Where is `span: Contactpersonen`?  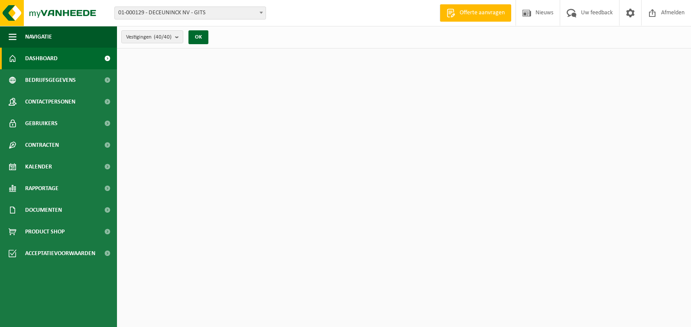
span: Contactpersonen is located at coordinates (50, 102).